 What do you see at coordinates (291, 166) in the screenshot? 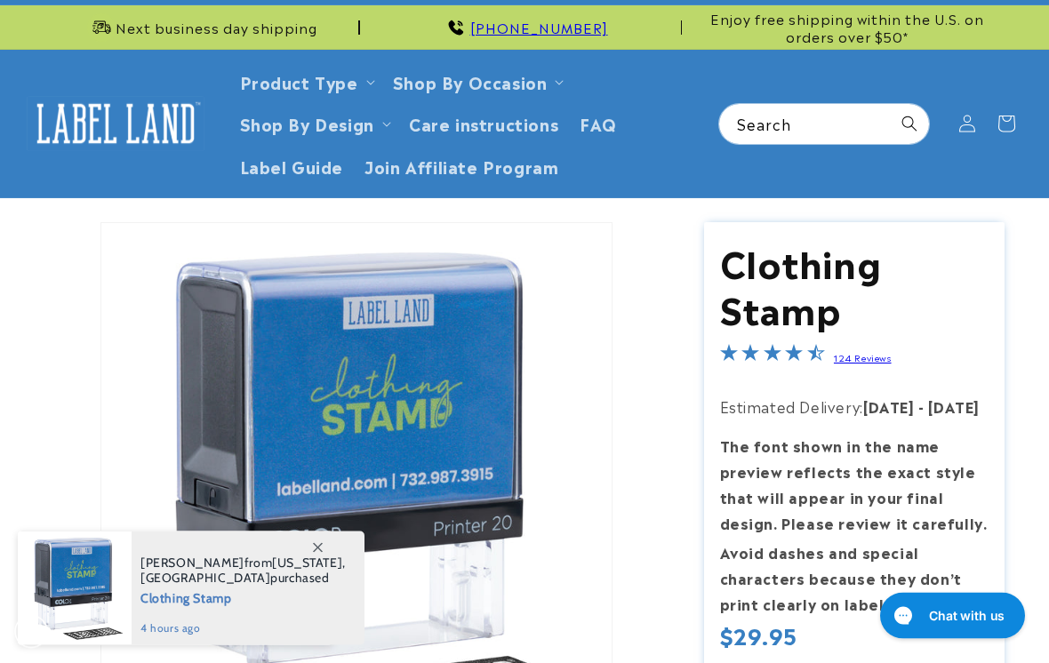
I see `span: Label Guide` at bounding box center [291, 166].